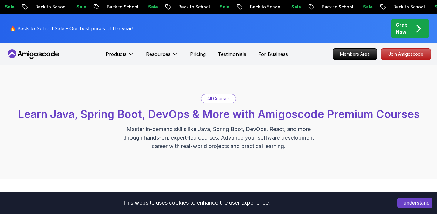 The height and width of the screenshot is (214, 437). What do you see at coordinates (116, 54) in the screenshot?
I see `p: Products` at bounding box center [116, 54].